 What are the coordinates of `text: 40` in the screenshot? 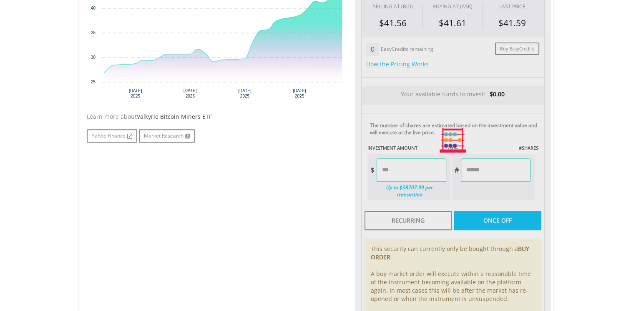 It's located at (93, 8).